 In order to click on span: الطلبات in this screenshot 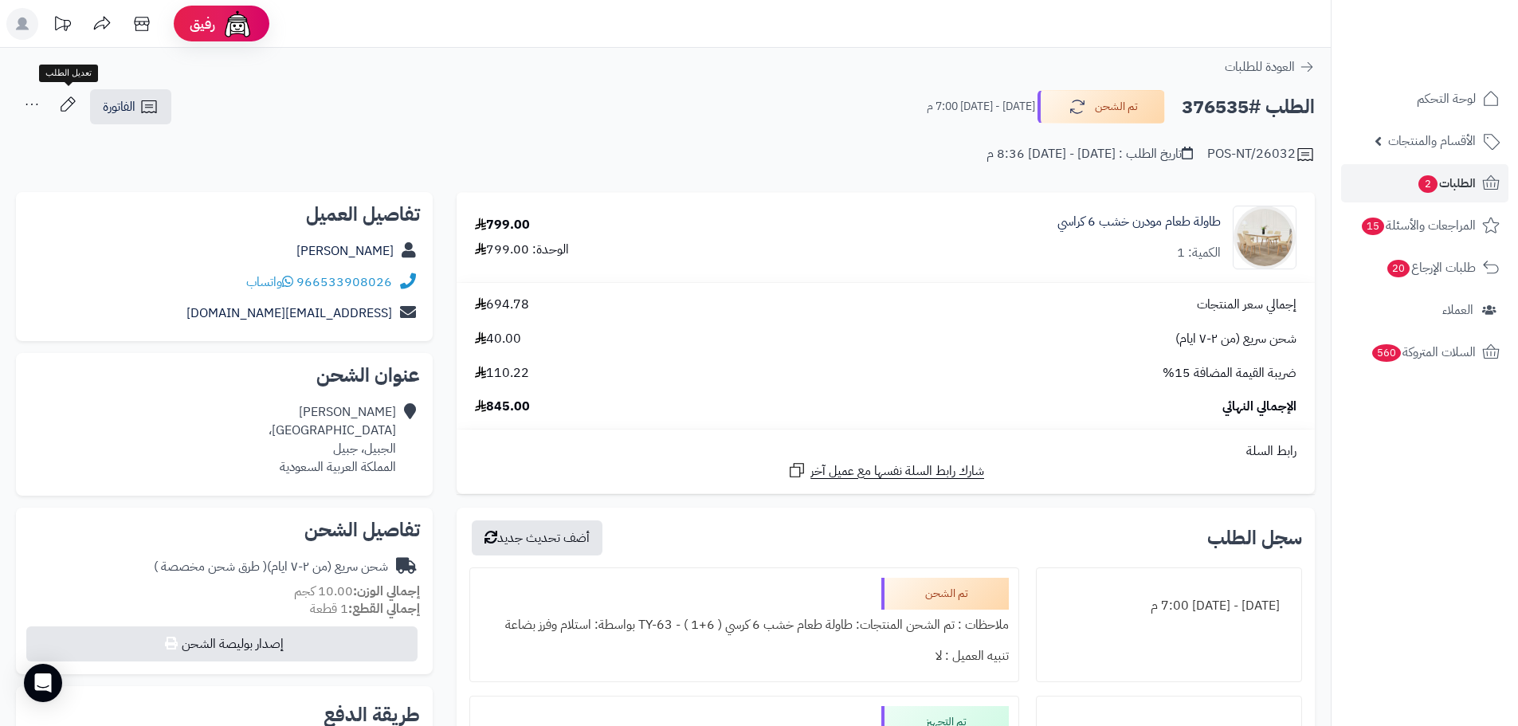, I will do `click(1446, 183)`.